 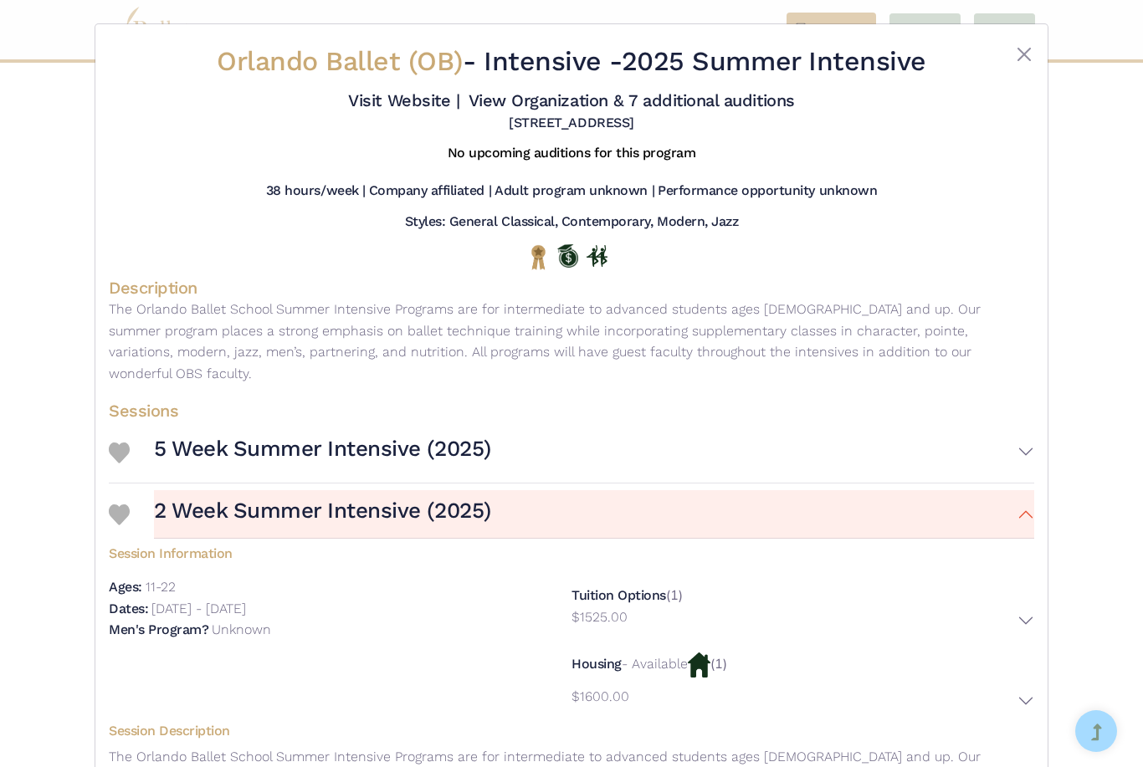 I want to click on img: In Person, so click(x=596, y=256).